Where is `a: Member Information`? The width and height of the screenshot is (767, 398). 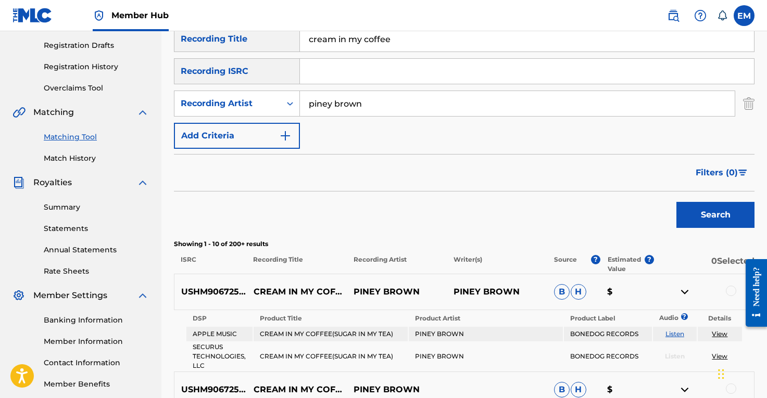
a: Member Information is located at coordinates (96, 341).